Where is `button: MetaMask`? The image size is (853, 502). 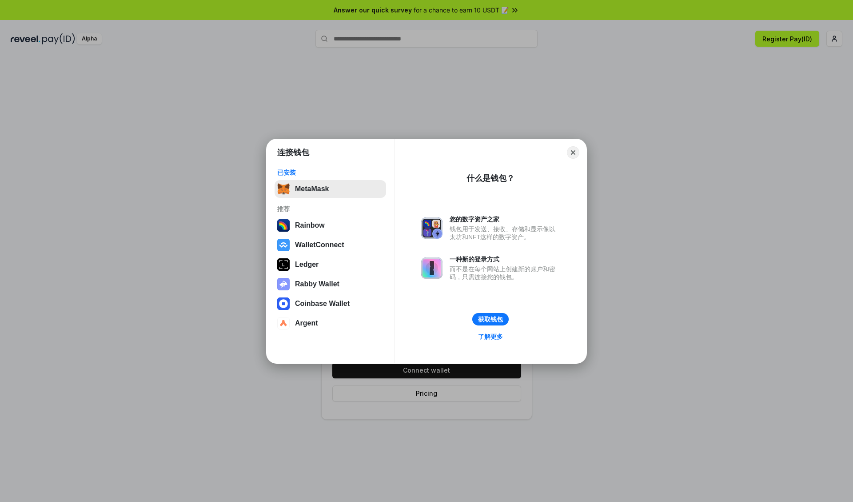 button: MetaMask is located at coordinates (330, 189).